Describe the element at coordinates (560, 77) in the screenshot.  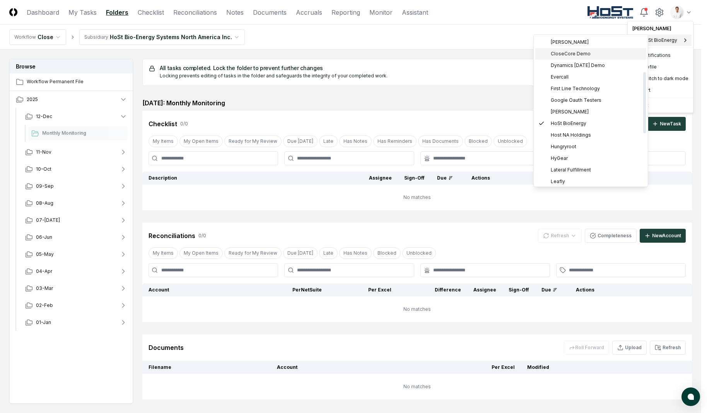
I see `span: Evercall` at that location.